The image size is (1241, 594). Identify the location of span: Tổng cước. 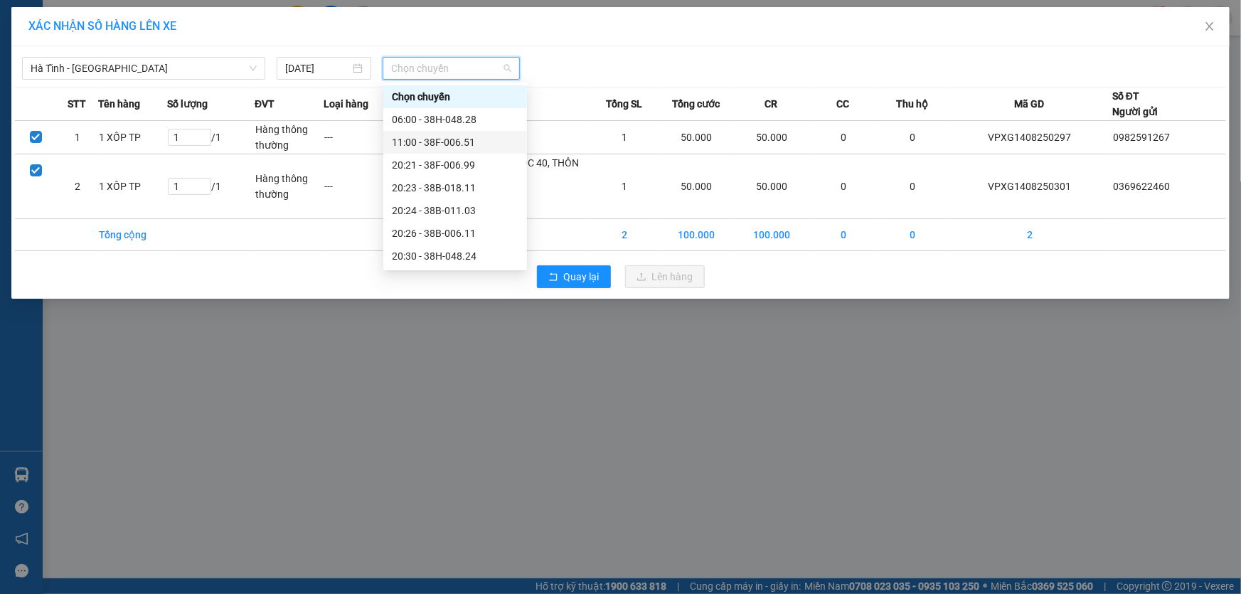
(696, 104).